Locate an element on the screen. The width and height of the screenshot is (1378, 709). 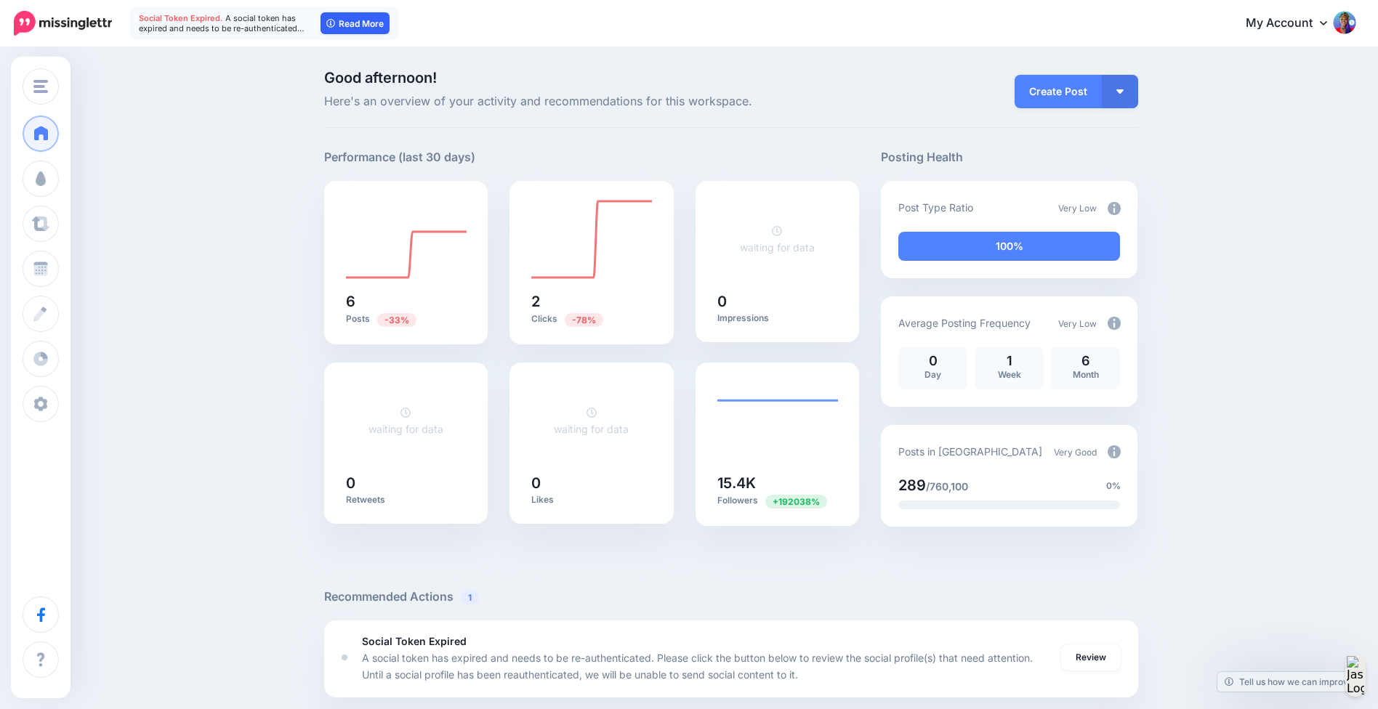
p: Clicks is located at coordinates (592, 319).